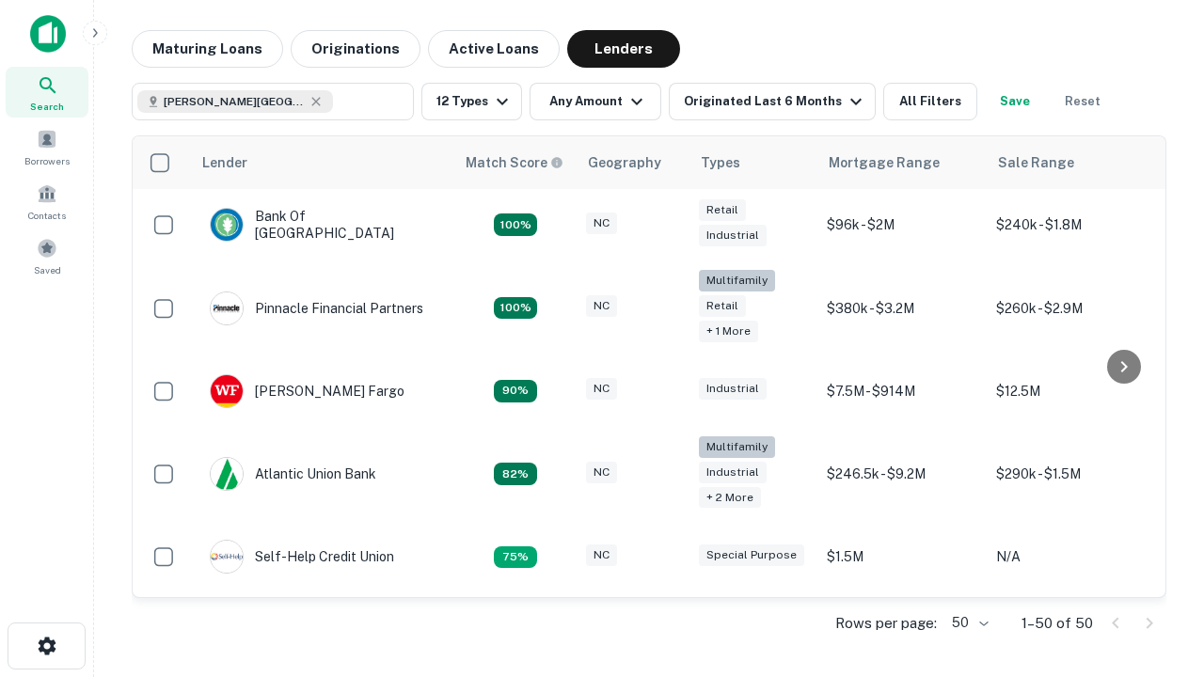 The image size is (1204, 677). Describe the element at coordinates (316, 309) in the screenshot. I see `div: Pinnacle Financial Partners` at that location.